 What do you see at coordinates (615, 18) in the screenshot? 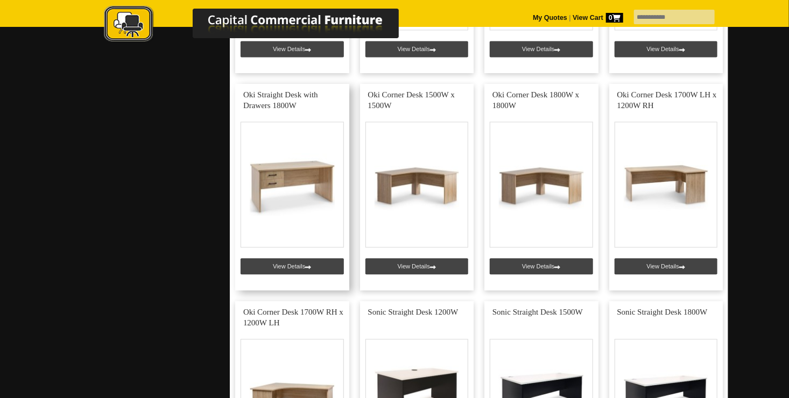
I see `span: 0` at bounding box center [615, 18].